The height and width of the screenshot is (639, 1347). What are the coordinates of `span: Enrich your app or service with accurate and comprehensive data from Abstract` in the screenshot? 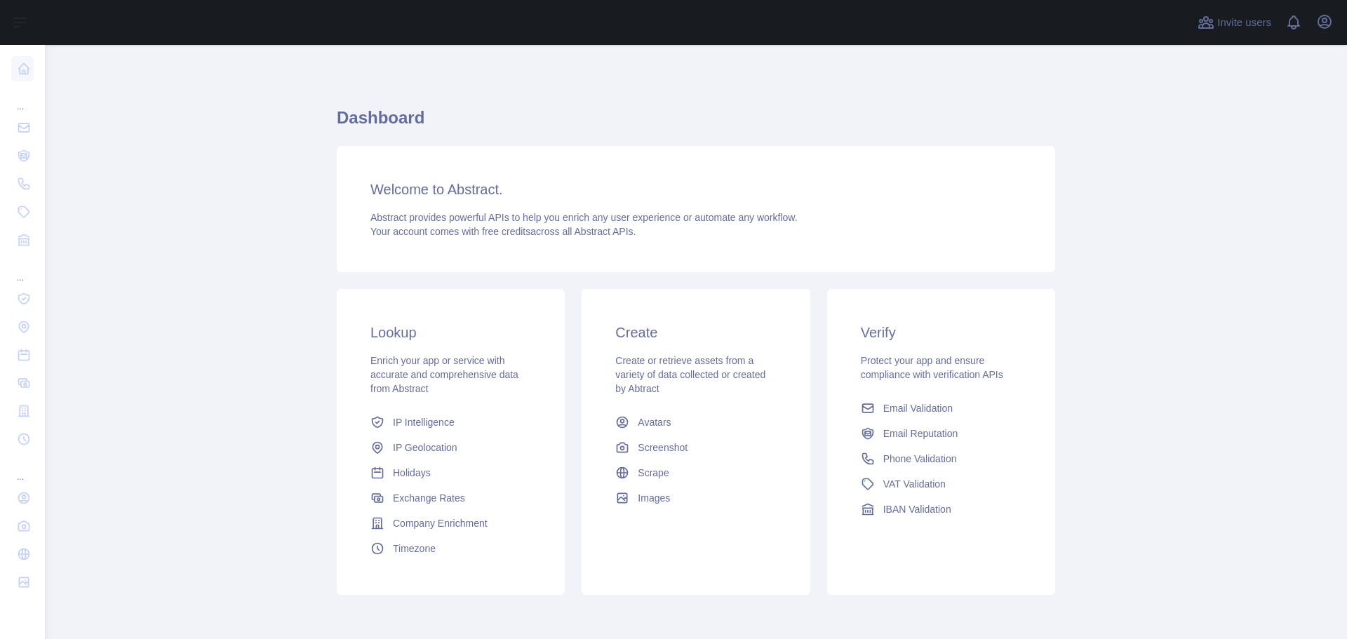 It's located at (444, 375).